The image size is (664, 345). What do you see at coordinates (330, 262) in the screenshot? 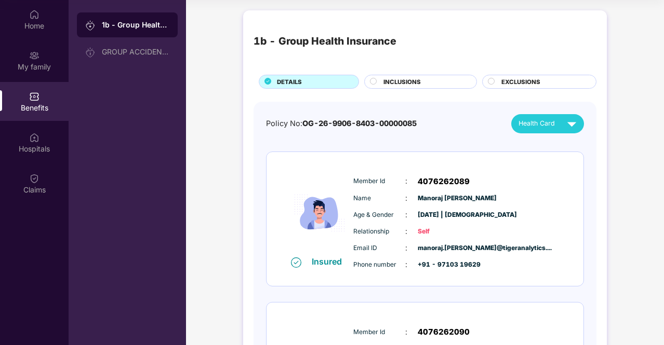
I see `div: Insured` at bounding box center [330, 262].